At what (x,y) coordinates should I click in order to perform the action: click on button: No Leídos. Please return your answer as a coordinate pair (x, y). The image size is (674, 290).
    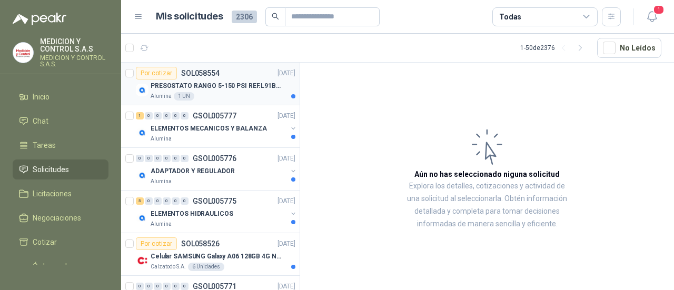
    Looking at the image, I should click on (629, 48).